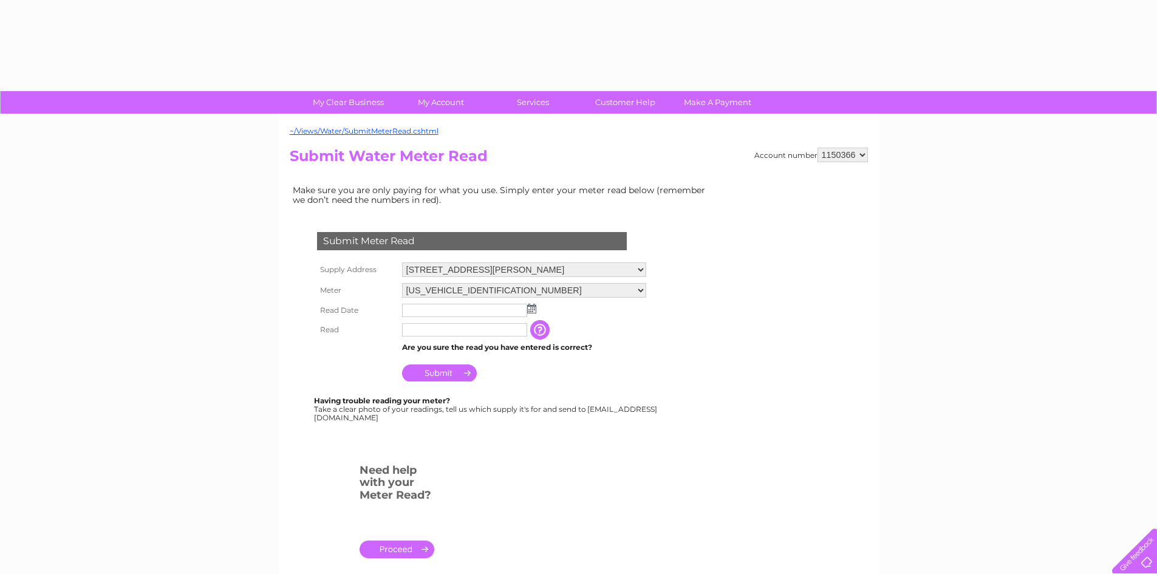  What do you see at coordinates (397, 485) in the screenshot?
I see `h3: Need help with your Meter Read?` at bounding box center [397, 485].